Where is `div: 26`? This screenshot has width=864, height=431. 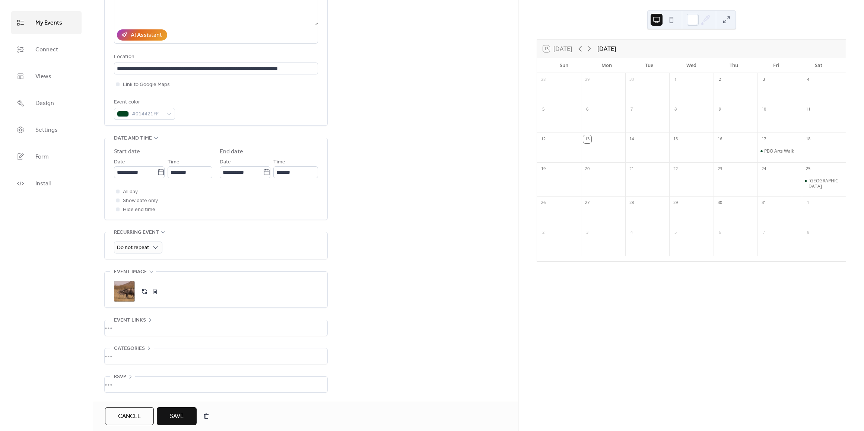 div: 26 is located at coordinates (543, 203).